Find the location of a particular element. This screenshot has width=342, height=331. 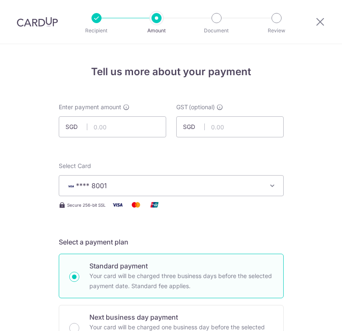

span: (optional) is located at coordinates (202, 107).